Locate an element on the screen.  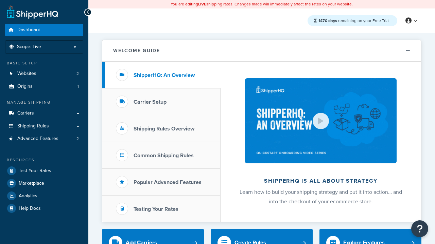
li: Marketplace is located at coordinates (44, 184).